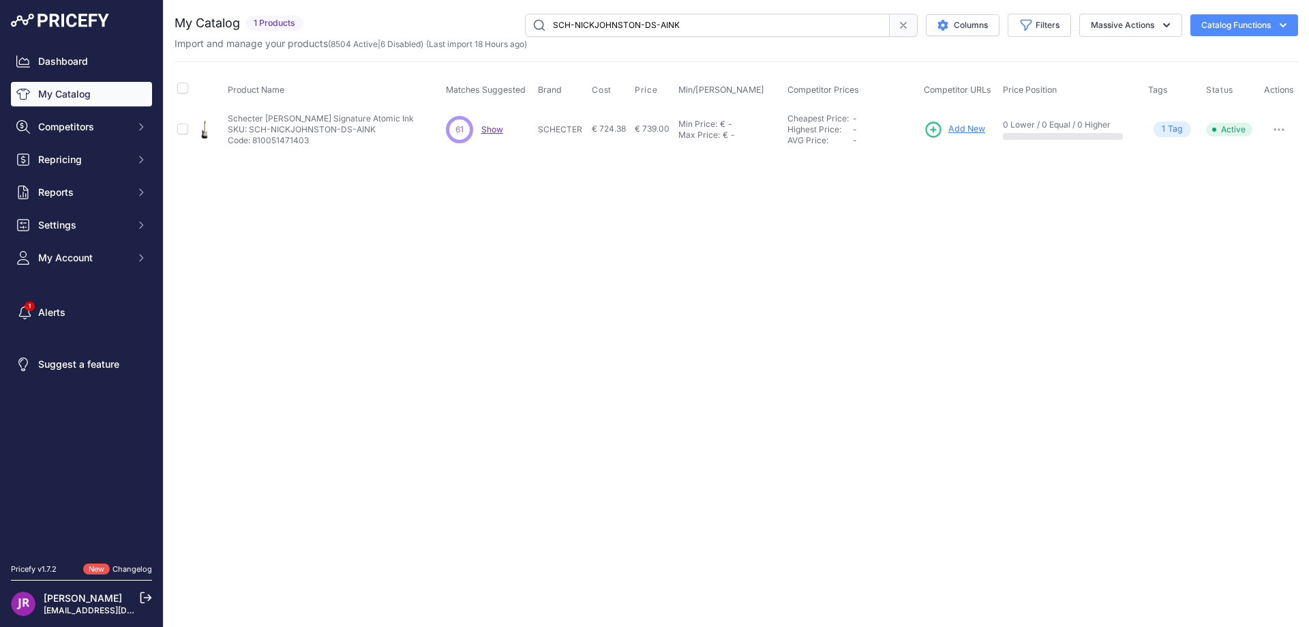 The image size is (1309, 627). Describe the element at coordinates (492, 129) in the screenshot. I see `span: Show` at that location.